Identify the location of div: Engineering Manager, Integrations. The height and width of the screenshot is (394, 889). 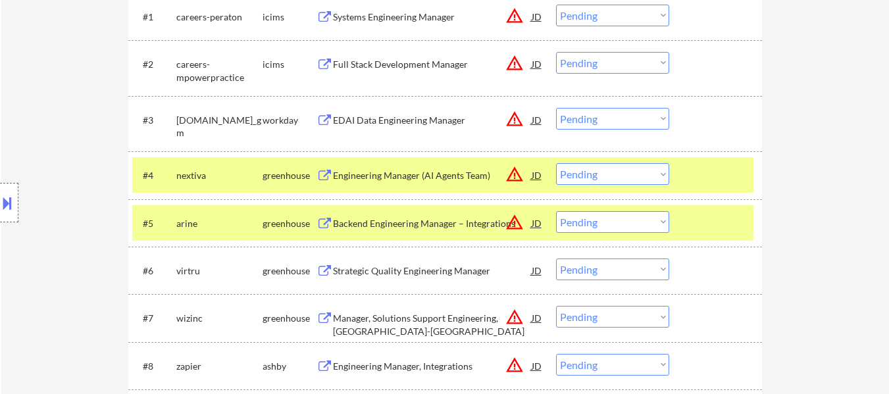
(432, 366).